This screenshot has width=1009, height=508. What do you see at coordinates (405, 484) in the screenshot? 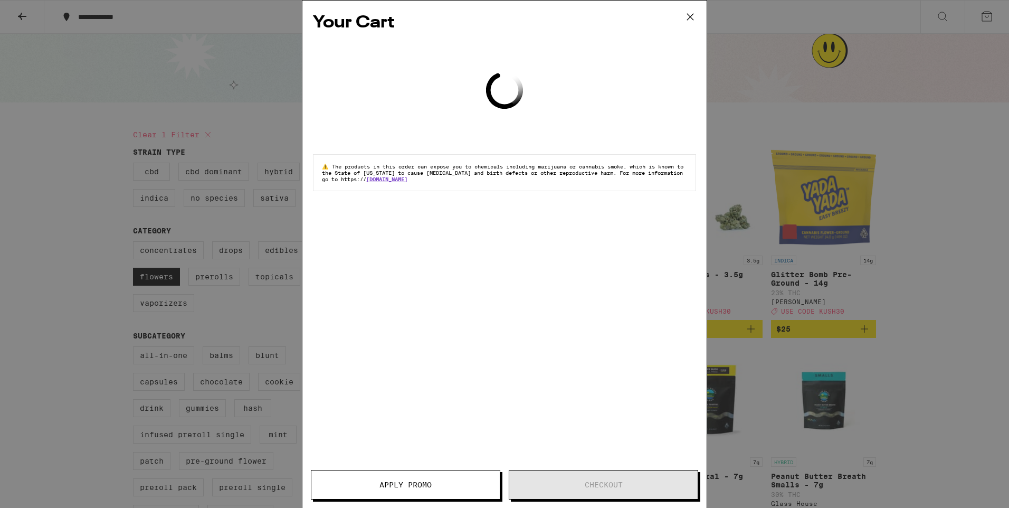
I see `span: Apply Promo` at bounding box center [405, 484].